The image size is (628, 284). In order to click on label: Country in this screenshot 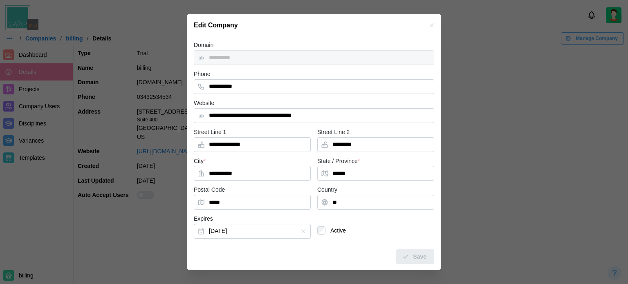, I will do `click(327, 190)`.